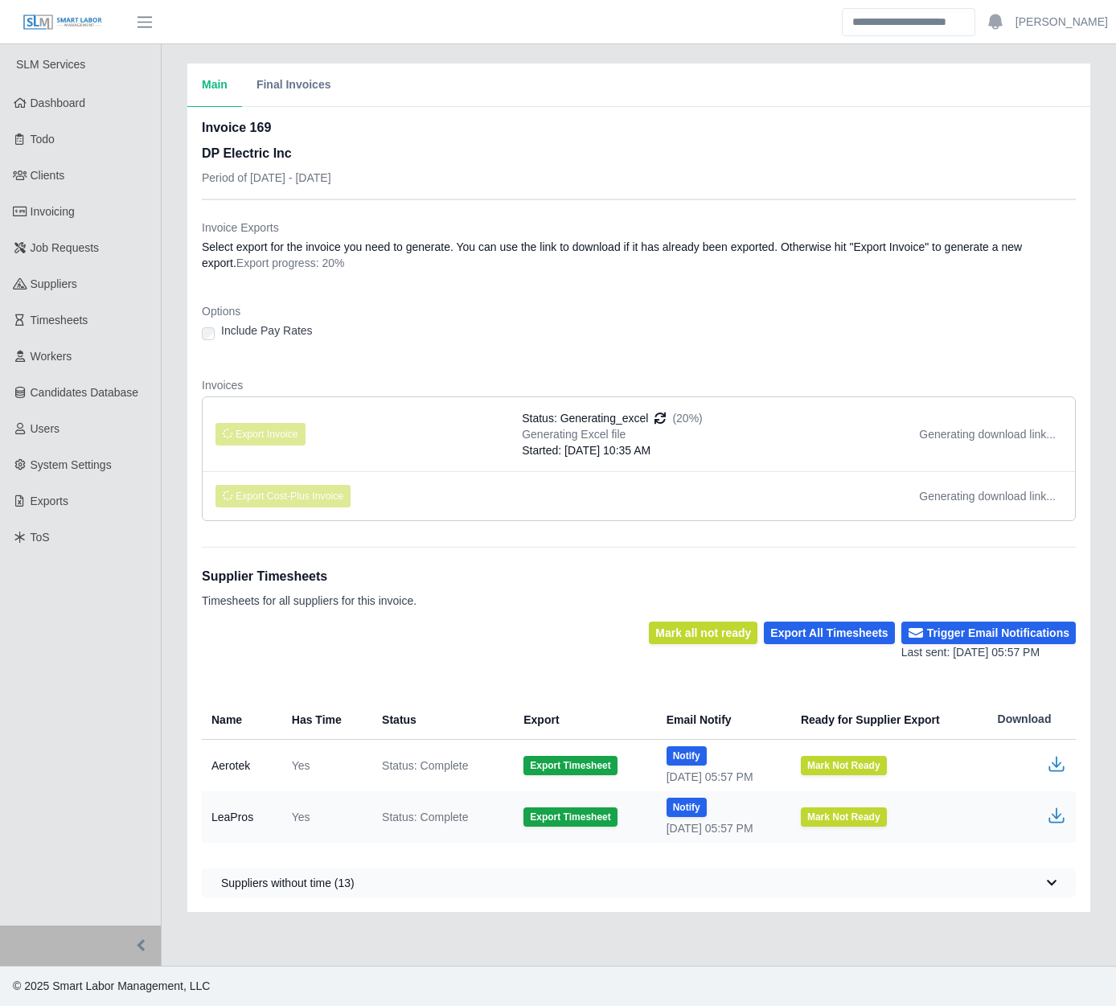 Image resolution: width=1116 pixels, height=1006 pixels. I want to click on button: Mark all not ready, so click(703, 633).